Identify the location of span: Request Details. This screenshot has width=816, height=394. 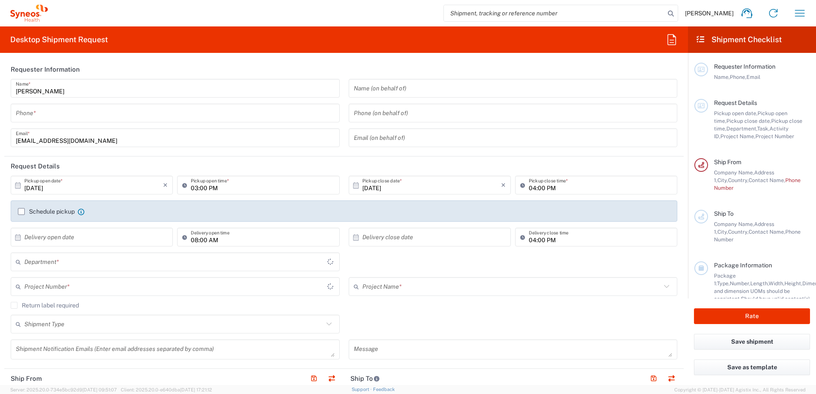
(735, 103).